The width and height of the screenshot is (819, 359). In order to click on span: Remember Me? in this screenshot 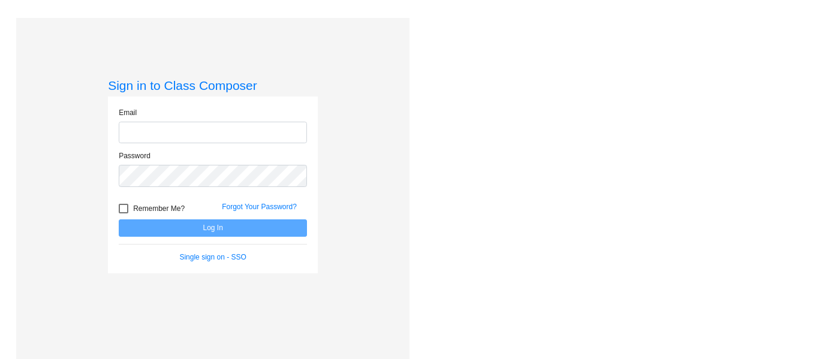, I will do `click(159, 209)`.